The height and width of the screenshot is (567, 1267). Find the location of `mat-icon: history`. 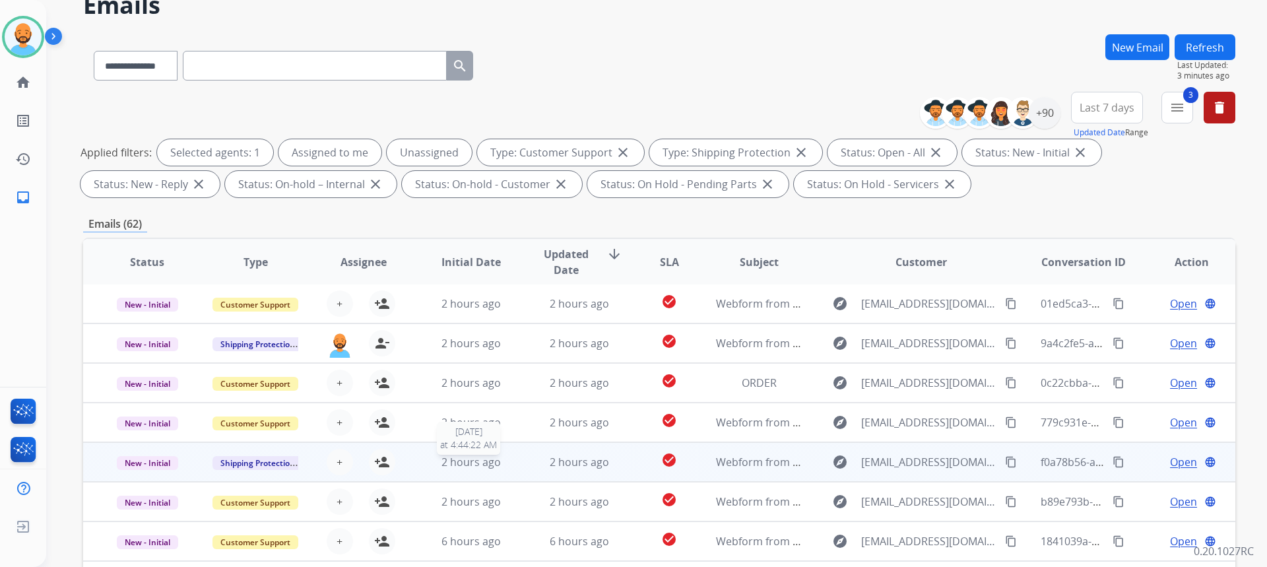

mat-icon: history is located at coordinates (23, 159).